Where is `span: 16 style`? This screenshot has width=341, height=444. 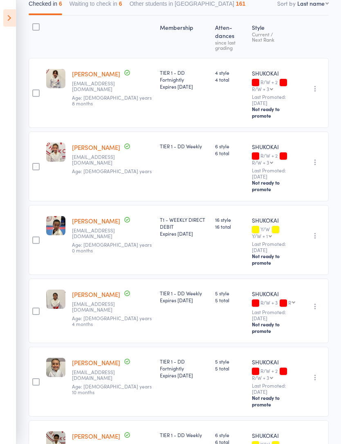
span: 16 style is located at coordinates (230, 220).